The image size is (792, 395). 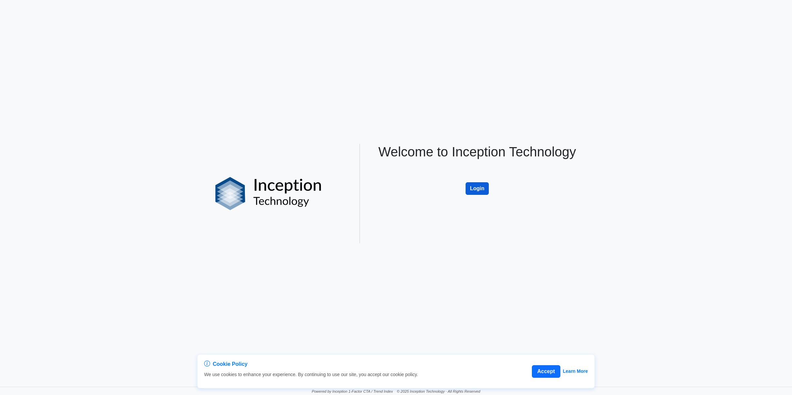 What do you see at coordinates (477, 178) in the screenshot?
I see `a: Login` at bounding box center [477, 178].